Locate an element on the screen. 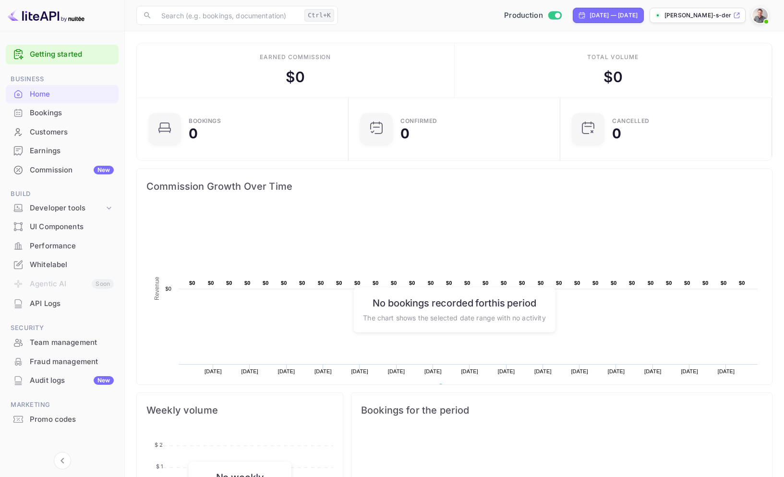 This screenshot has height=477, width=784. button: Collapse navigation is located at coordinates (62, 460).